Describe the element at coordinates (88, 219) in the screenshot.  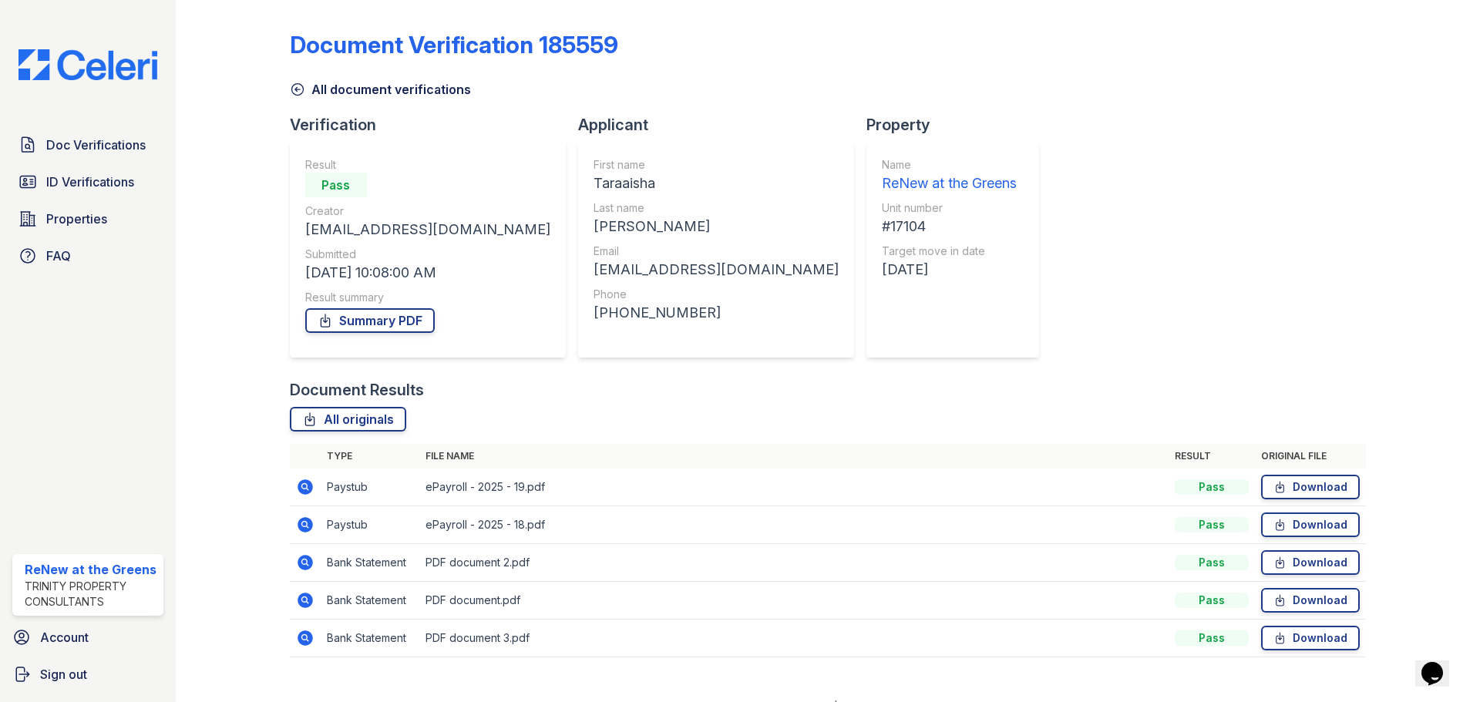
I see `a: Properties` at that location.